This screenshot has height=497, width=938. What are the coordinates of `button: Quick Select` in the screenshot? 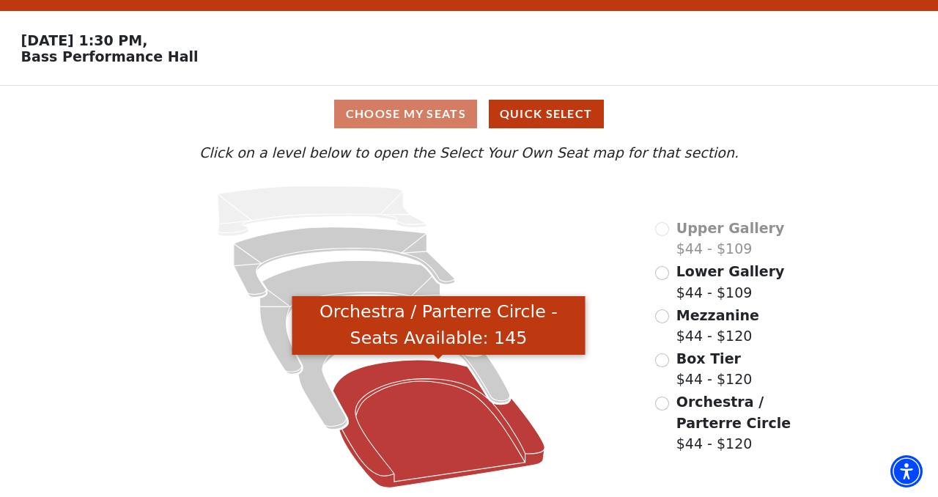 It's located at (546, 114).